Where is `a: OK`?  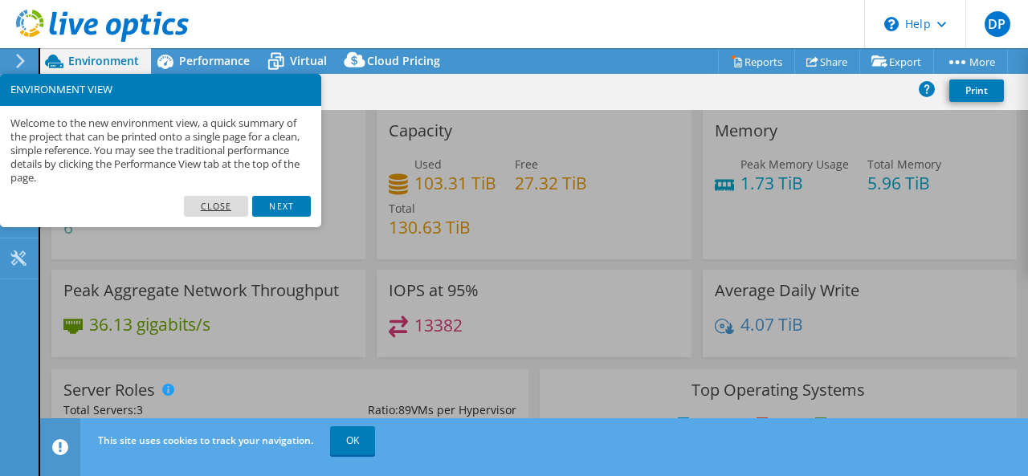
a: OK is located at coordinates (353, 441).